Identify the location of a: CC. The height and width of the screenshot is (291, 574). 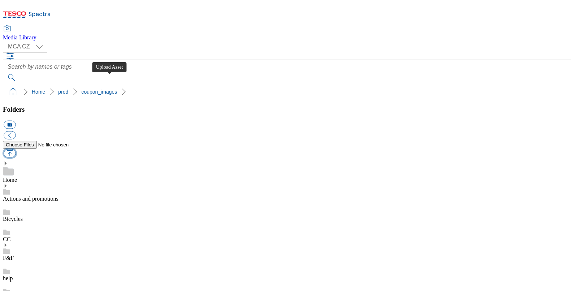
(6, 239).